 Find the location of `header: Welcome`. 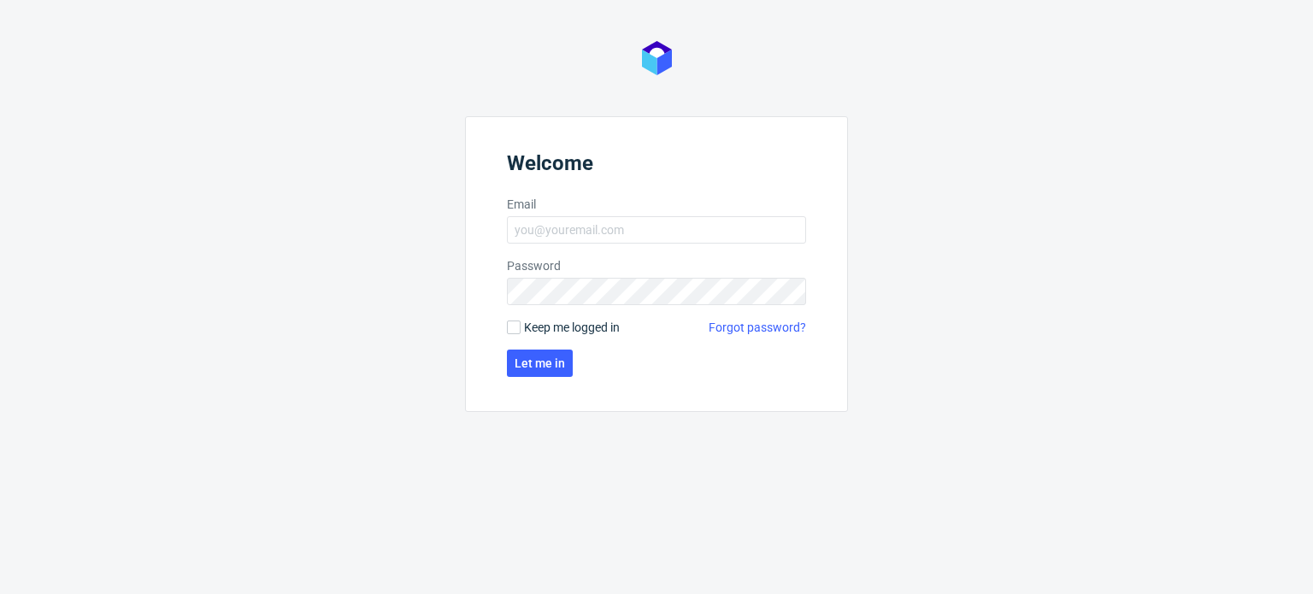

header: Welcome is located at coordinates (656, 167).